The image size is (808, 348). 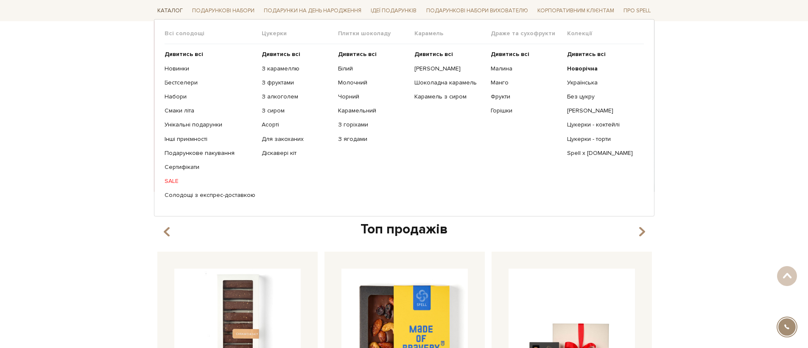 I want to click on a: Фрукти, so click(x=525, y=97).